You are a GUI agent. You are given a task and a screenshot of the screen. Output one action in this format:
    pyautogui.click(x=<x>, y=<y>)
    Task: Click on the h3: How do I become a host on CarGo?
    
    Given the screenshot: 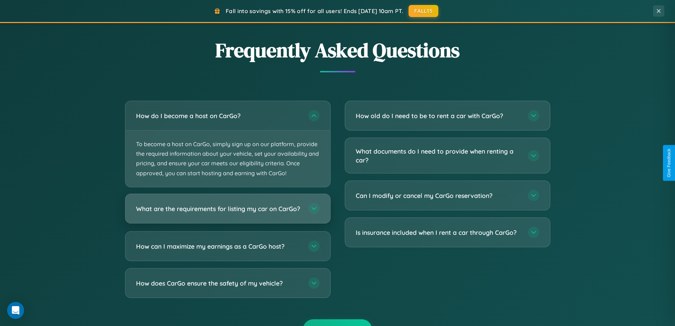 What is the action you would take?
    pyautogui.click(x=219, y=116)
    